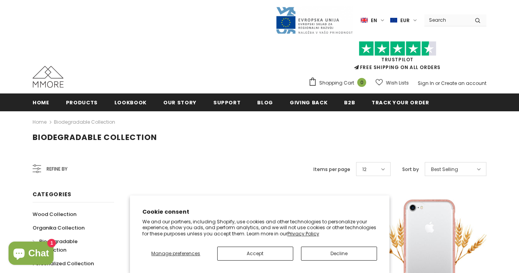 The image size is (519, 273). Describe the element at coordinates (260, 212) in the screenshot. I see `h2: Cookie consent` at that location.